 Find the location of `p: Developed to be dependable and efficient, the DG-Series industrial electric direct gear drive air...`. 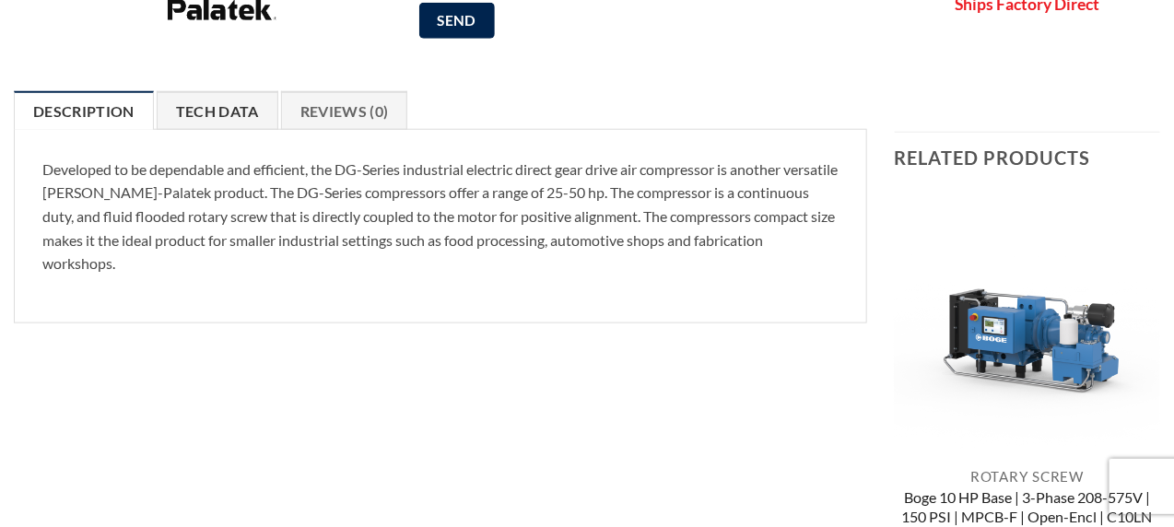

p: Developed to be dependable and efficient, the DG-Series industrial electric direct gear drive air... is located at coordinates (440, 217).